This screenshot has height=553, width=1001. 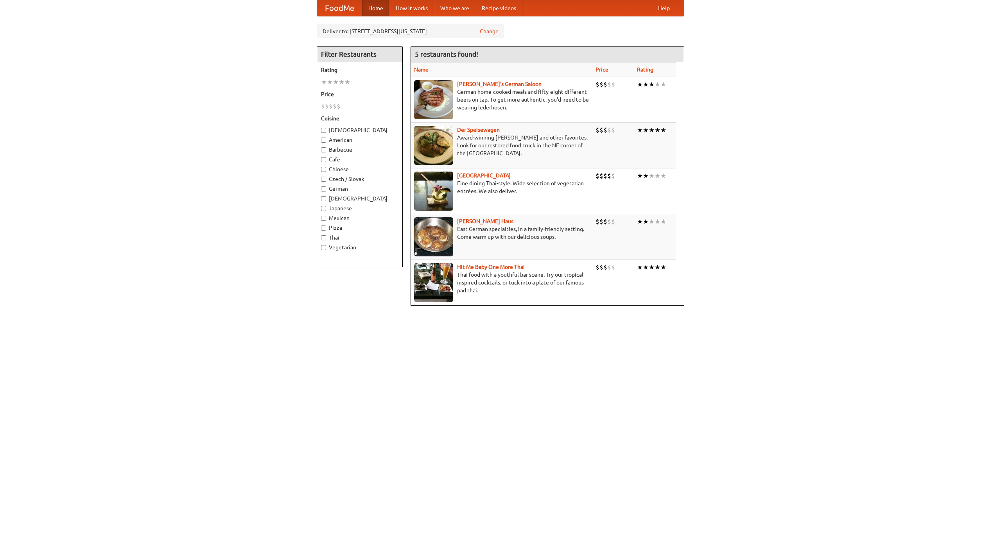 What do you see at coordinates (499, 8) in the screenshot?
I see `a: Recipe videos` at bounding box center [499, 8].